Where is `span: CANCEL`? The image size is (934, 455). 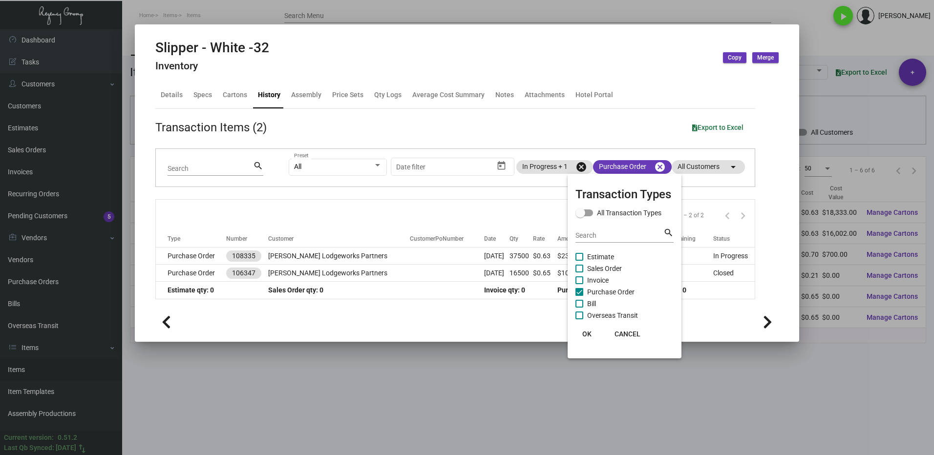 span: CANCEL is located at coordinates (627, 334).